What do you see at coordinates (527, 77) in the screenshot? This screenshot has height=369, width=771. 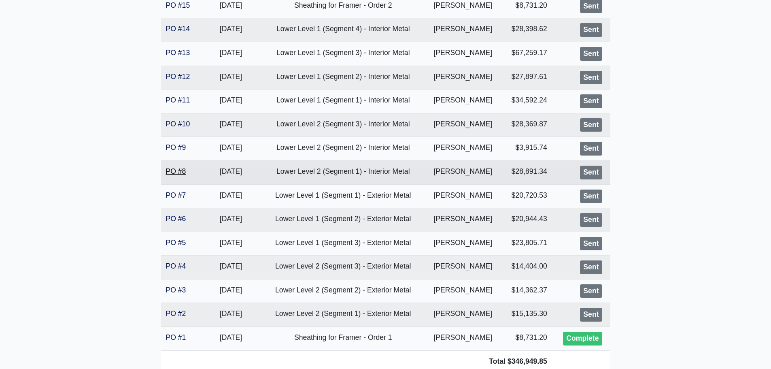 I see `td: $27,897.61` at bounding box center [527, 77].